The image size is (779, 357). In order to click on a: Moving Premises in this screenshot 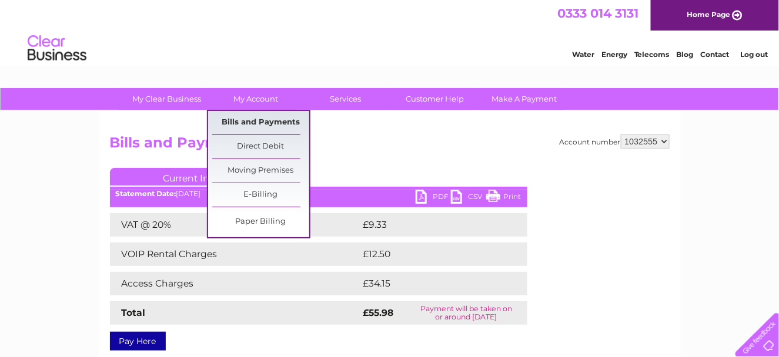, I will do `click(260, 171)`.